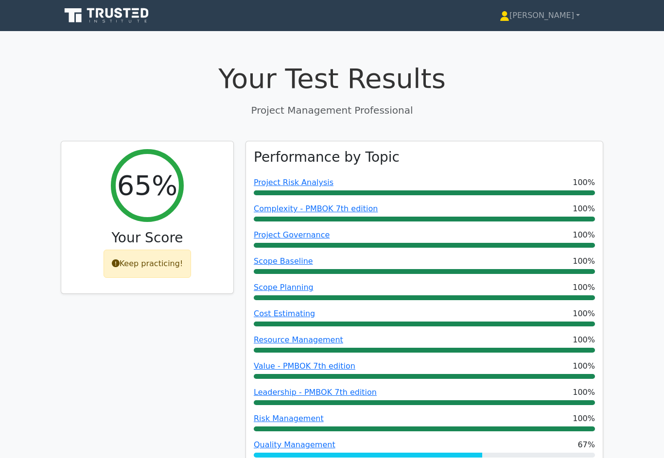 This screenshot has height=458, width=664. Describe the element at coordinates (283, 261) in the screenshot. I see `a: Scope Baseline` at that location.